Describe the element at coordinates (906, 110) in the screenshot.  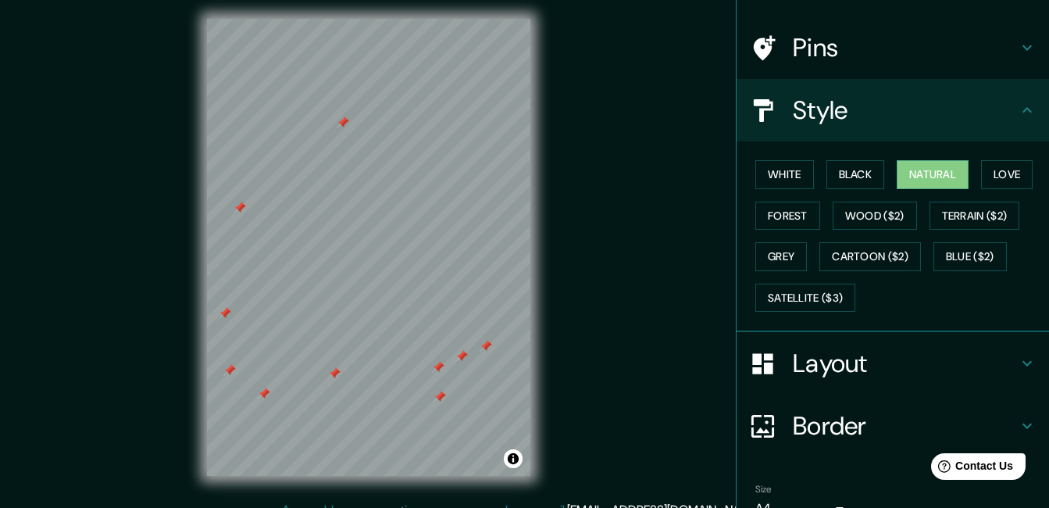
I see `h4: Style` at that location.